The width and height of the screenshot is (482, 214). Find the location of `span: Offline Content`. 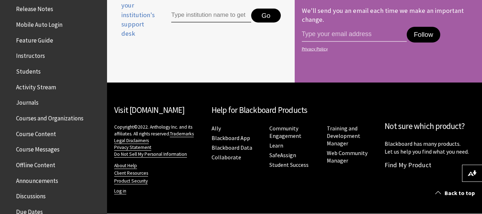

span: Offline Content is located at coordinates (36, 163).